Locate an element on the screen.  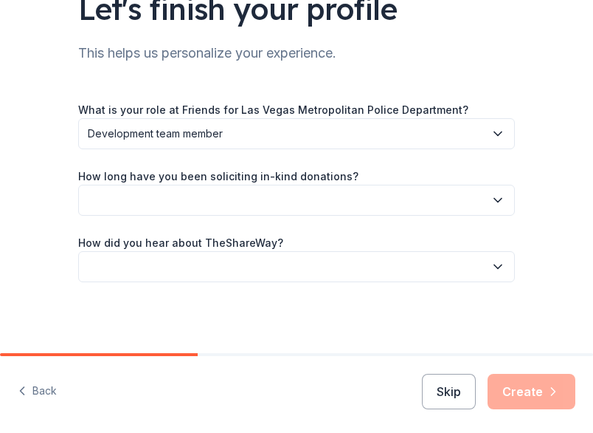
label: What is your role at Friends for Las Vegas Metropolitan Police Department? is located at coordinates (273, 110).